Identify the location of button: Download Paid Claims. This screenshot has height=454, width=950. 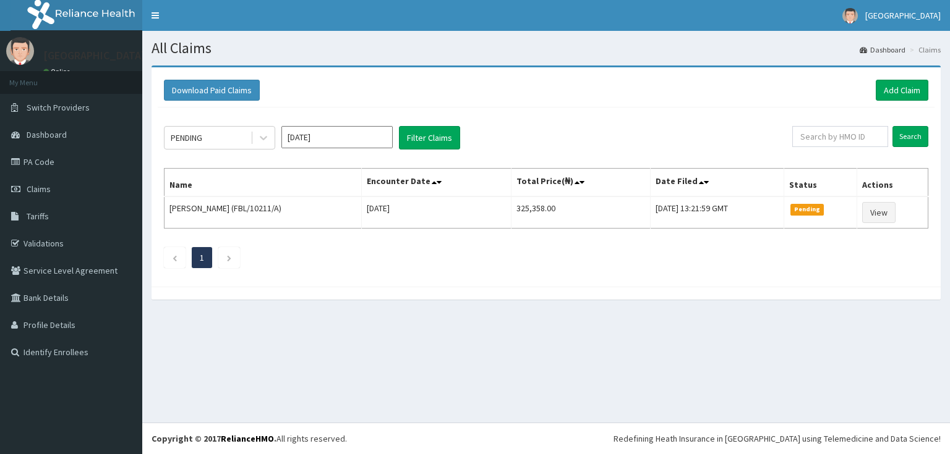
(211, 90).